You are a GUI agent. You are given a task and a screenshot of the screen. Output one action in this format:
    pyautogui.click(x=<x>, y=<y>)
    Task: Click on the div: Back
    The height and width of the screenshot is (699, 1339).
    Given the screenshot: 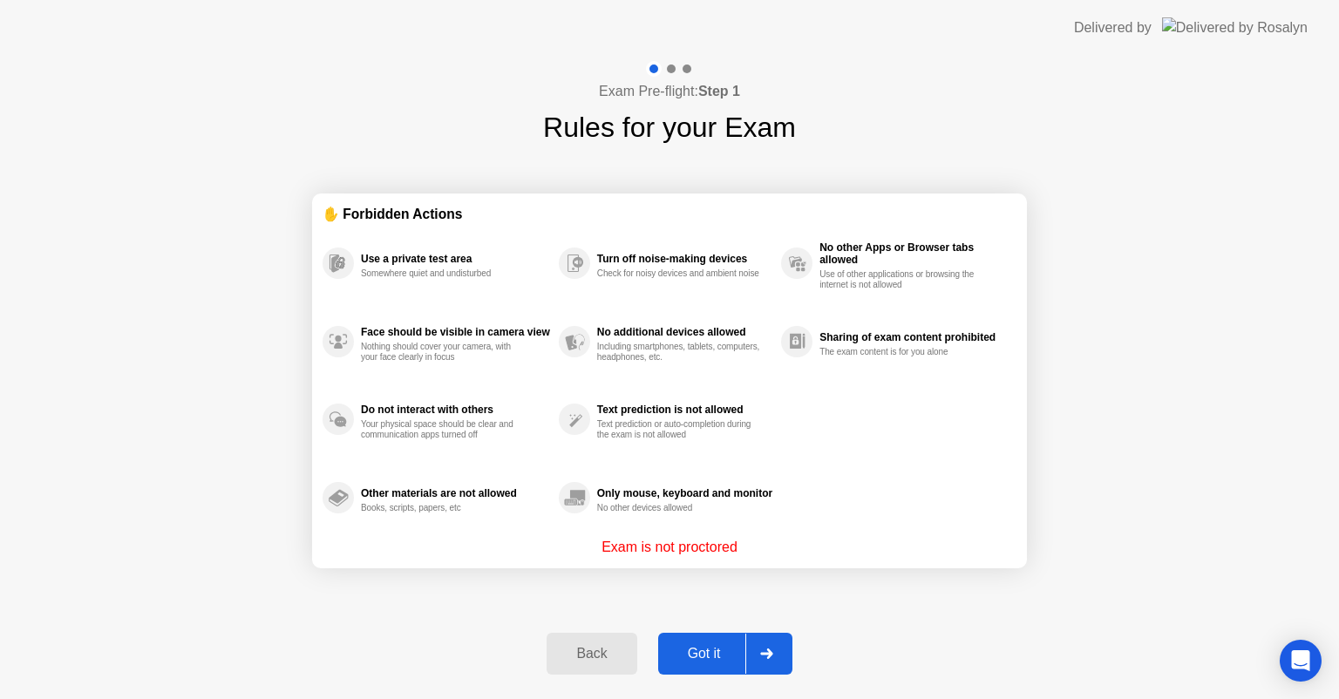 What is the action you would take?
    pyautogui.click(x=591, y=654)
    